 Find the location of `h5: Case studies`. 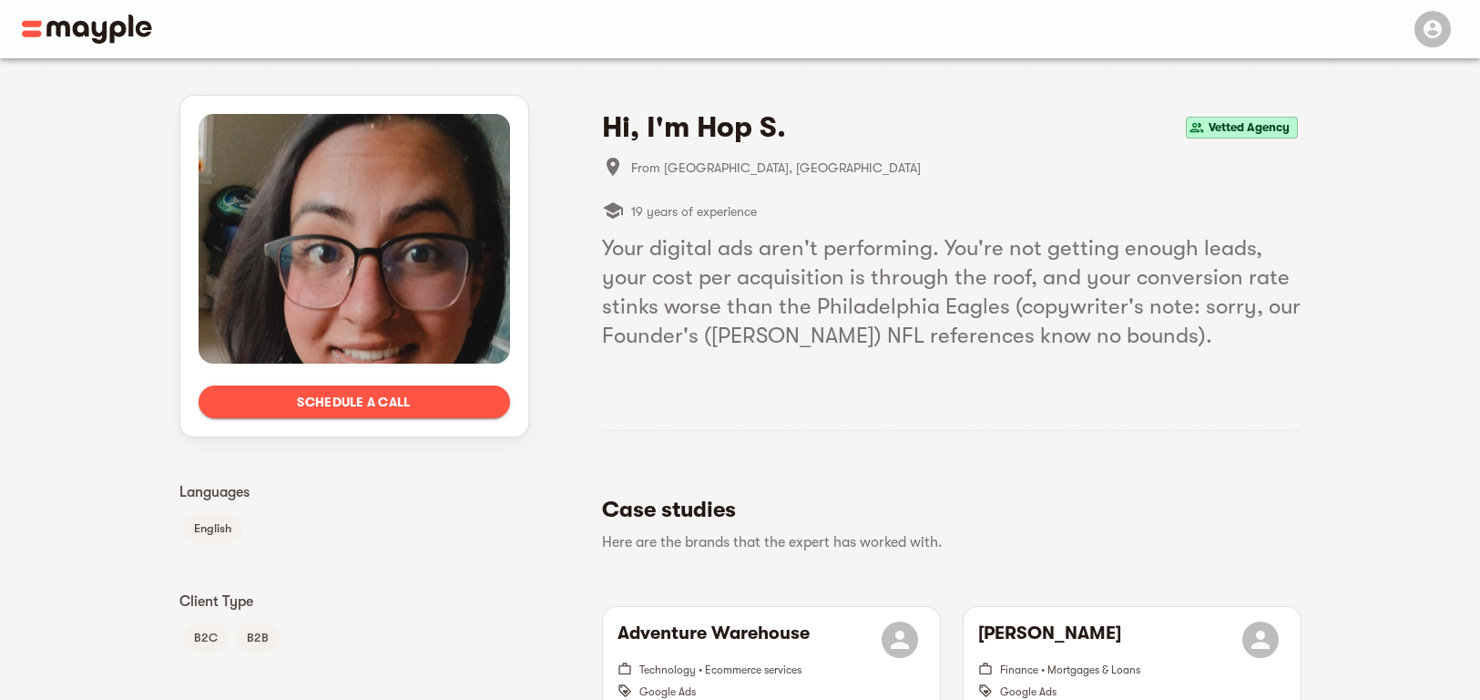

h5: Case studies is located at coordinates (945, 509).